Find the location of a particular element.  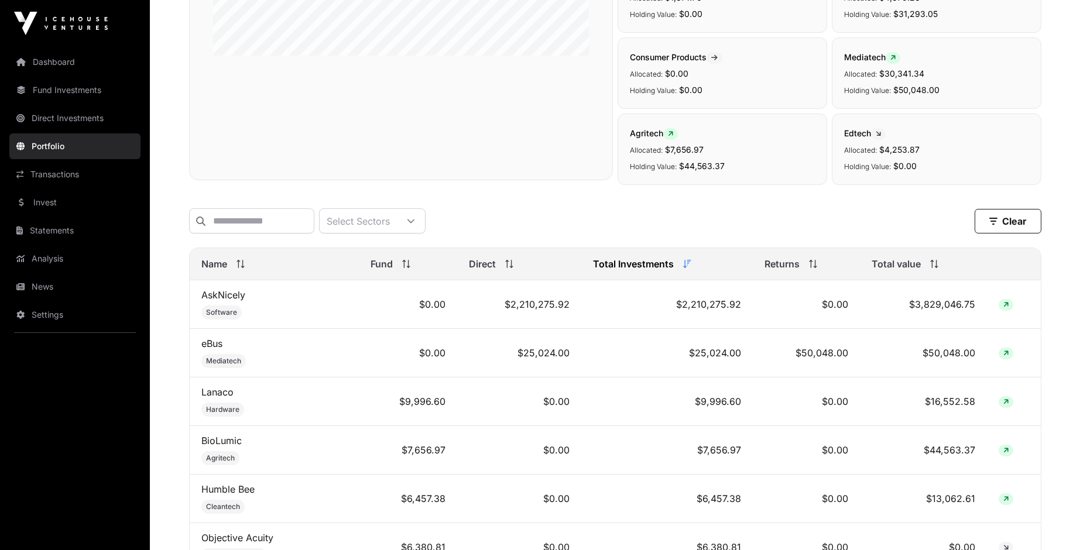

span: $30,341.34 is located at coordinates (901, 73).